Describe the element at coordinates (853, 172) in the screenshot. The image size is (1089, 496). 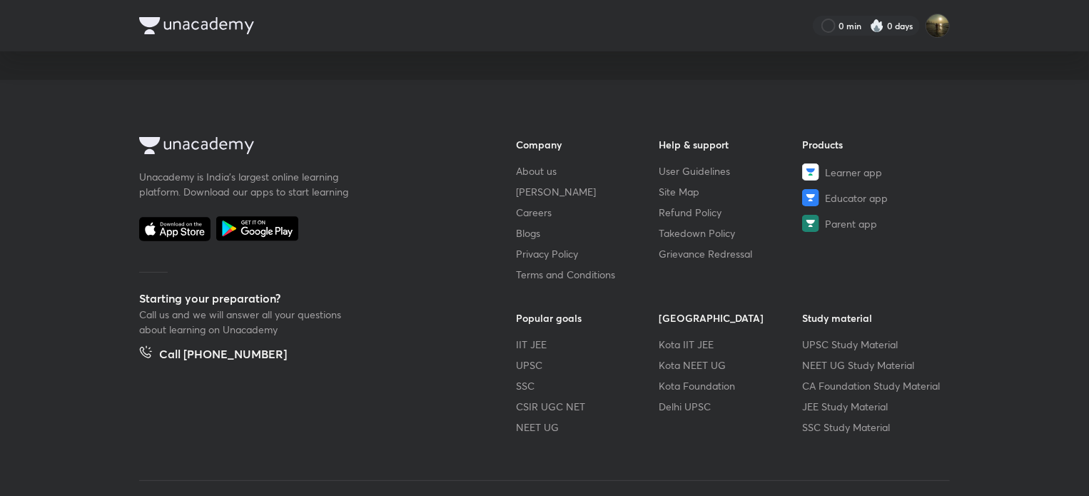
I see `span: Learner app` at that location.